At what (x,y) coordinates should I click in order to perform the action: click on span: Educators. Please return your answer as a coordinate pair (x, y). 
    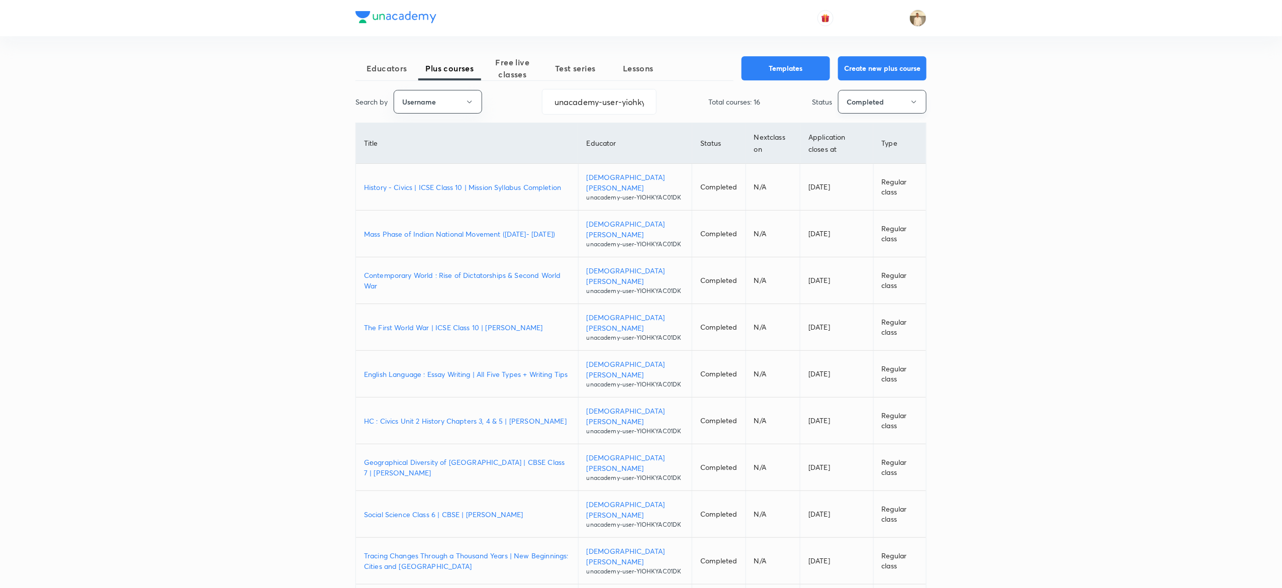
    Looking at the image, I should click on (387, 68).